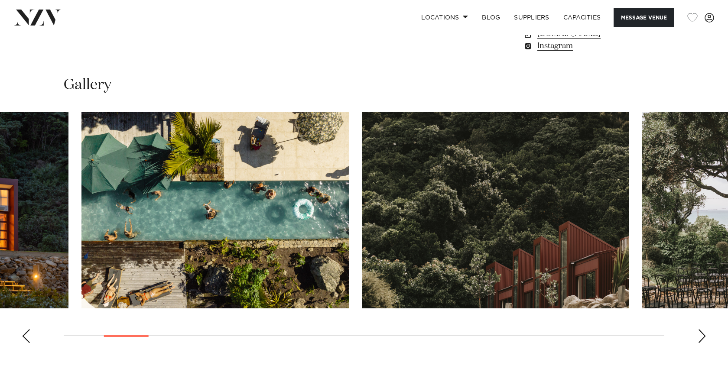 This screenshot has height=385, width=728. Describe the element at coordinates (531, 17) in the screenshot. I see `a: SUPPLIERS` at that location.